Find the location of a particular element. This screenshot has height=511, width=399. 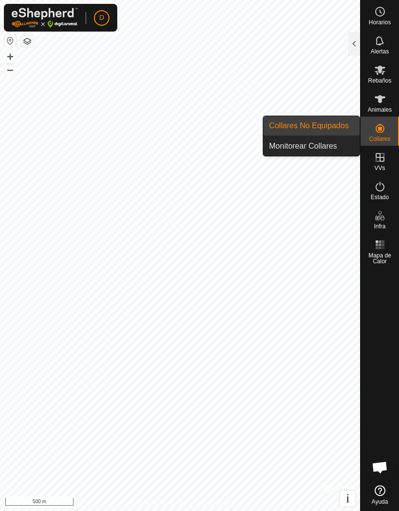

a: Contáctenos is located at coordinates (213, 503).